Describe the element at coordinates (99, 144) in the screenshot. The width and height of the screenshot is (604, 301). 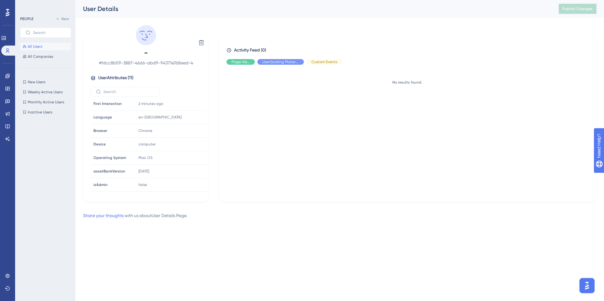
I see `span: Device` at that location.